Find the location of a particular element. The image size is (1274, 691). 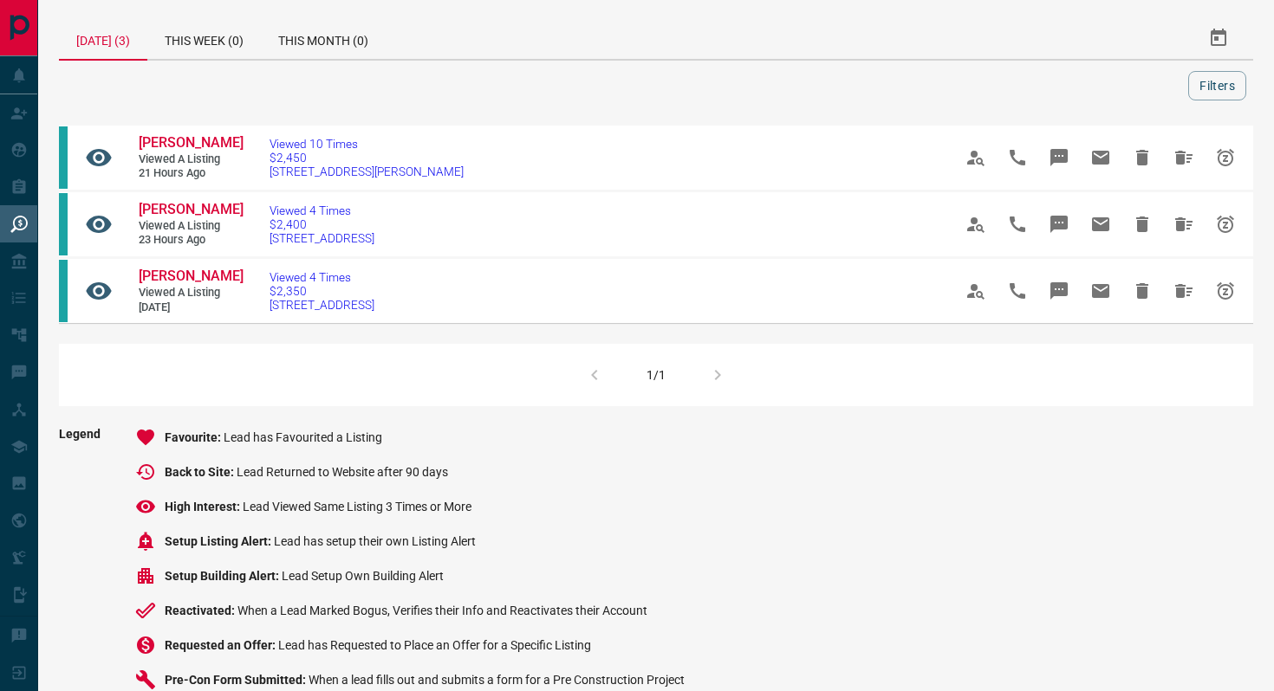

span: Lead Returned to Website after 90 days is located at coordinates (342, 472).